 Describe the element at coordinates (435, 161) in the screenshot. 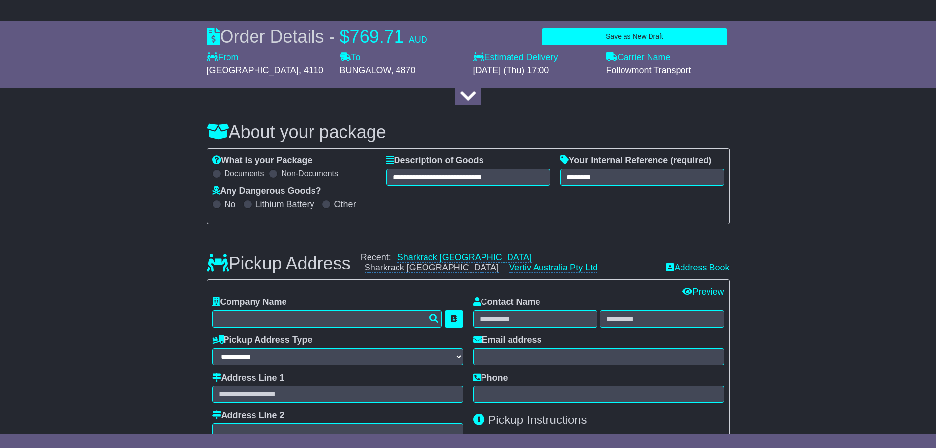

I see `label: Description of Goods` at that location.